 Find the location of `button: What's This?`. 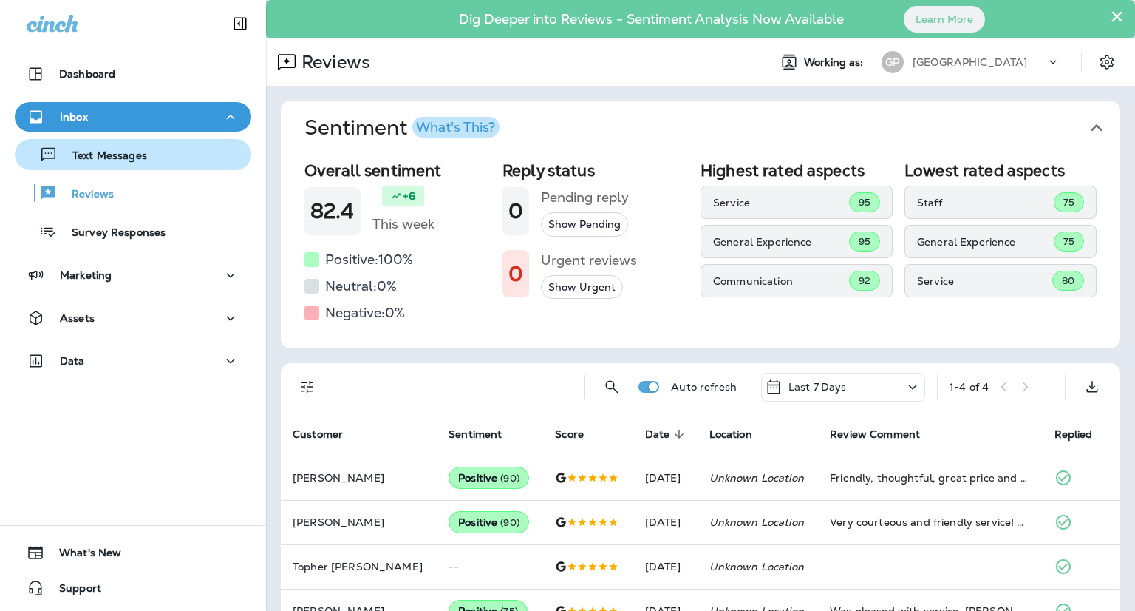

button: What's This? is located at coordinates (456, 127).